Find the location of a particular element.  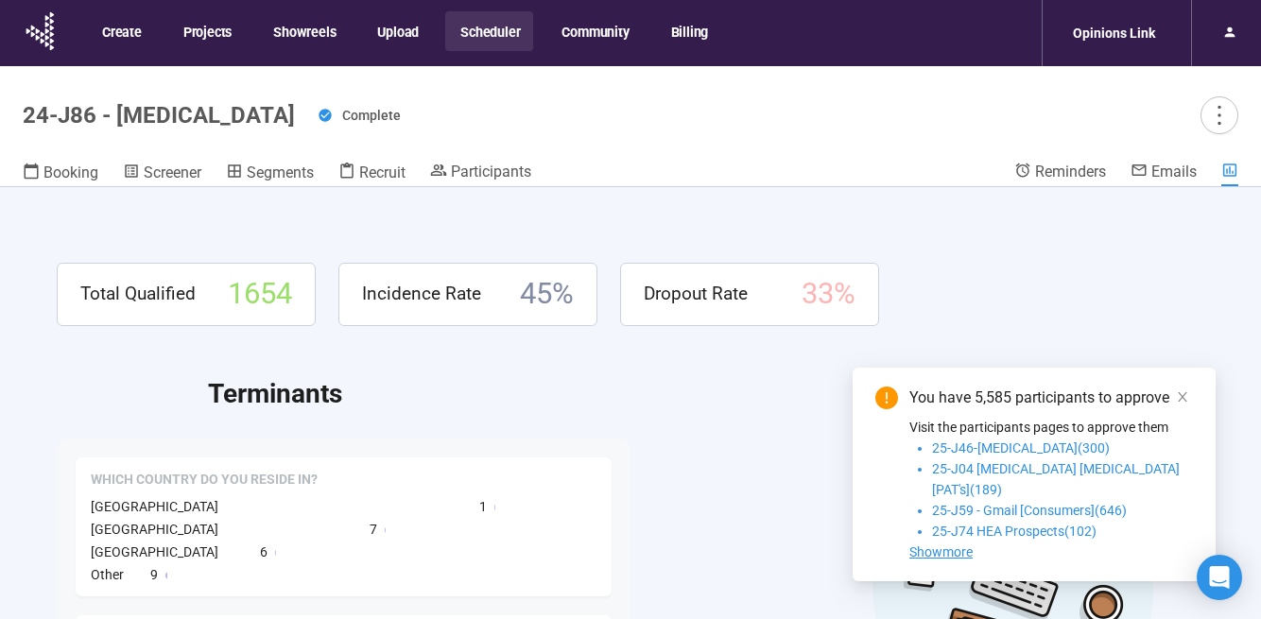

button: Showreels is located at coordinates (303, 31).